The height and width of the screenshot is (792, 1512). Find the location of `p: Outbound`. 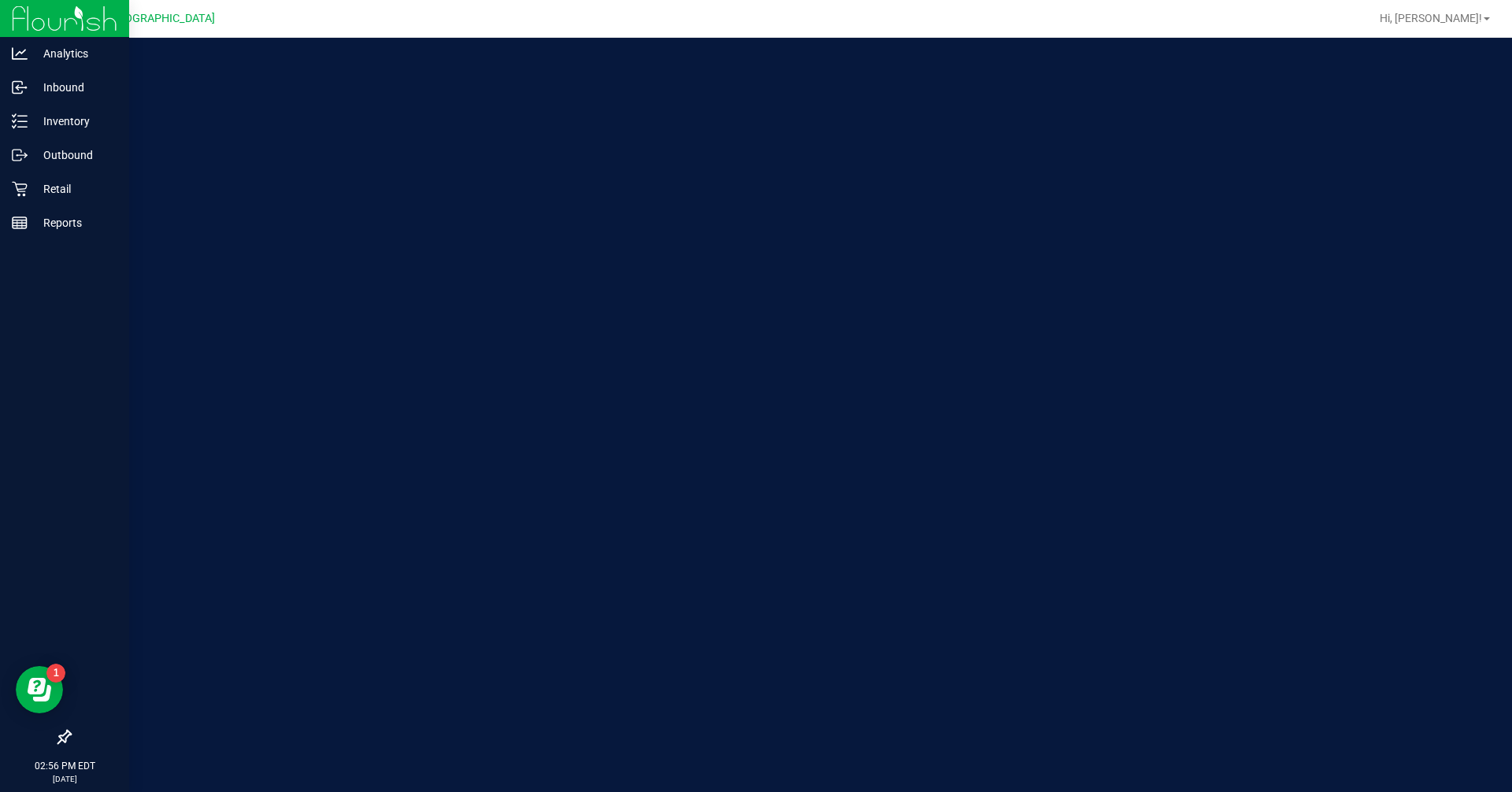

p: Outbound is located at coordinates (75, 155).